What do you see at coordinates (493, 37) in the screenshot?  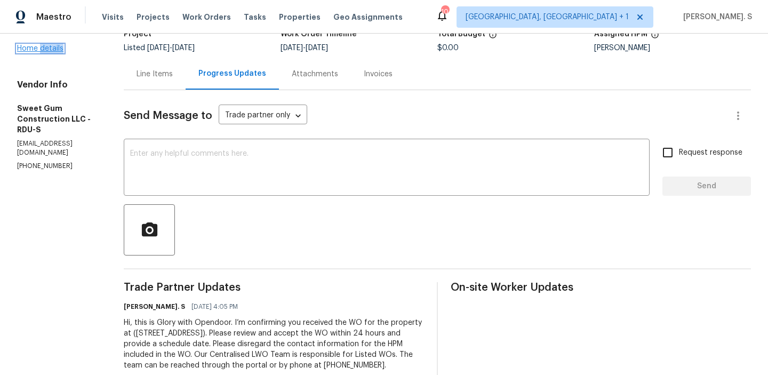 I see `span: The total cost of line items that have been proposed by Opendoor. This sum includes line items th...` at bounding box center [493, 37].